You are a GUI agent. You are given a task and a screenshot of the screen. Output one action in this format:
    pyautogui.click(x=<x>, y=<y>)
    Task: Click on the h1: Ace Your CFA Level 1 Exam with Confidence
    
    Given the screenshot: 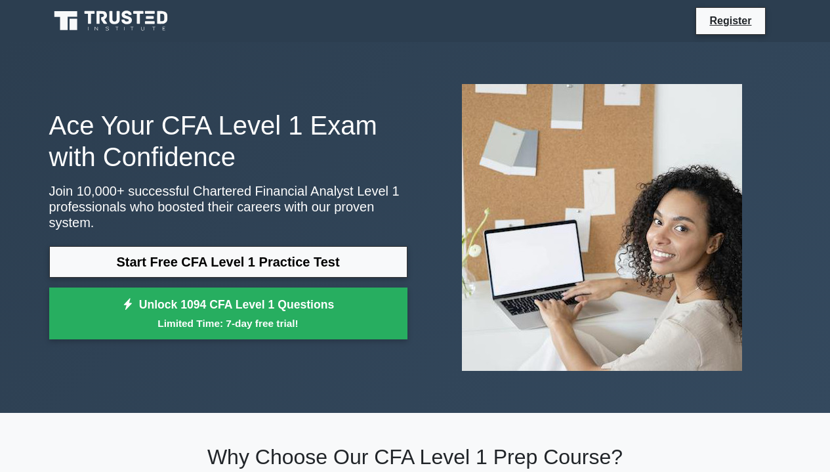 What is the action you would take?
    pyautogui.click(x=228, y=141)
    